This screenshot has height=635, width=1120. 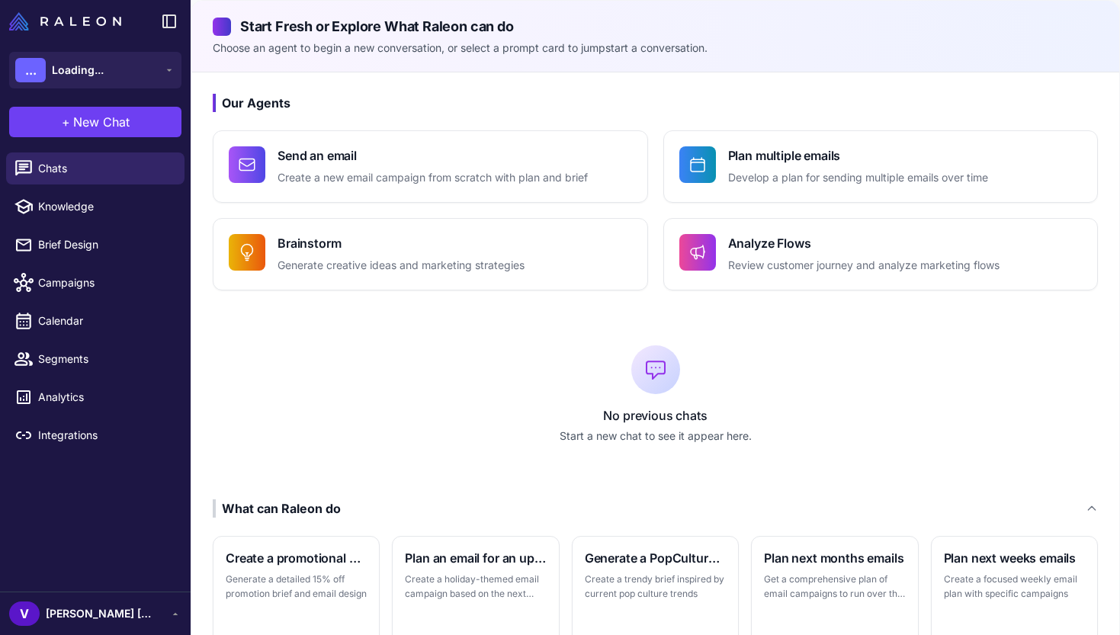 What do you see at coordinates (858, 156) in the screenshot?
I see `h4: Plan multiple emails` at bounding box center [858, 156].